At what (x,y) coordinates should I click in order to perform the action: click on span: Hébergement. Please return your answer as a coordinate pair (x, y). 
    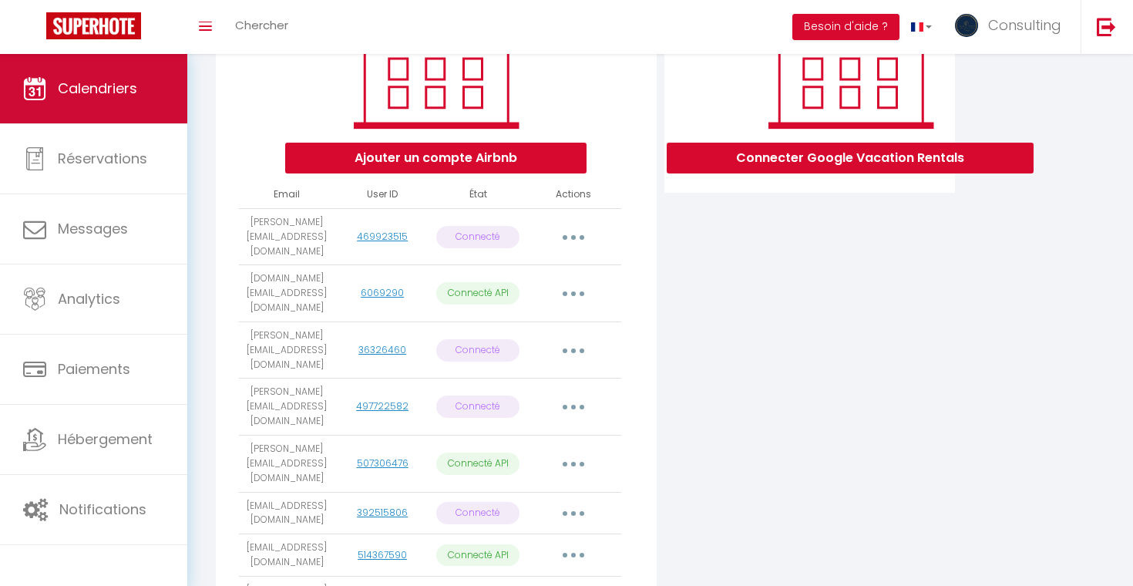
    Looking at the image, I should click on (105, 439).